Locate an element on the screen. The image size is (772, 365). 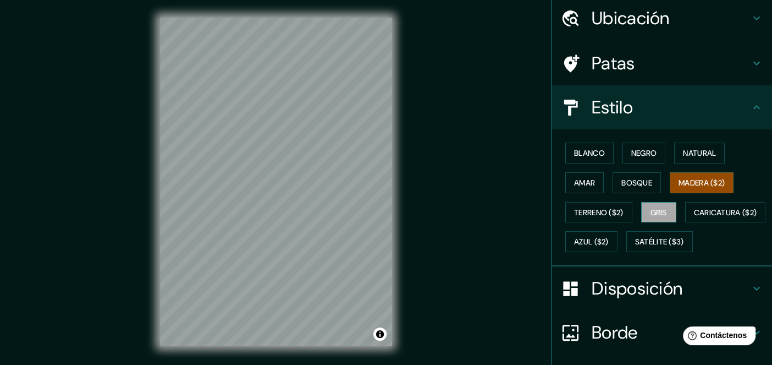
font: Caricatura ($2) is located at coordinates (725, 212).